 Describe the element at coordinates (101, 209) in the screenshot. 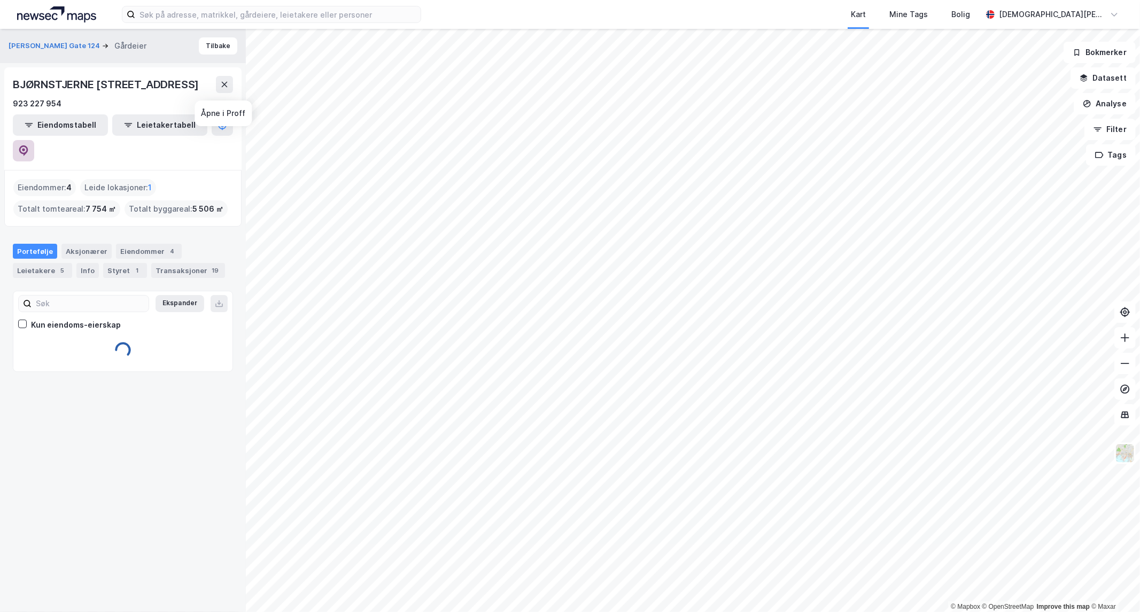

I see `span: 7 754 ㎡` at that location.